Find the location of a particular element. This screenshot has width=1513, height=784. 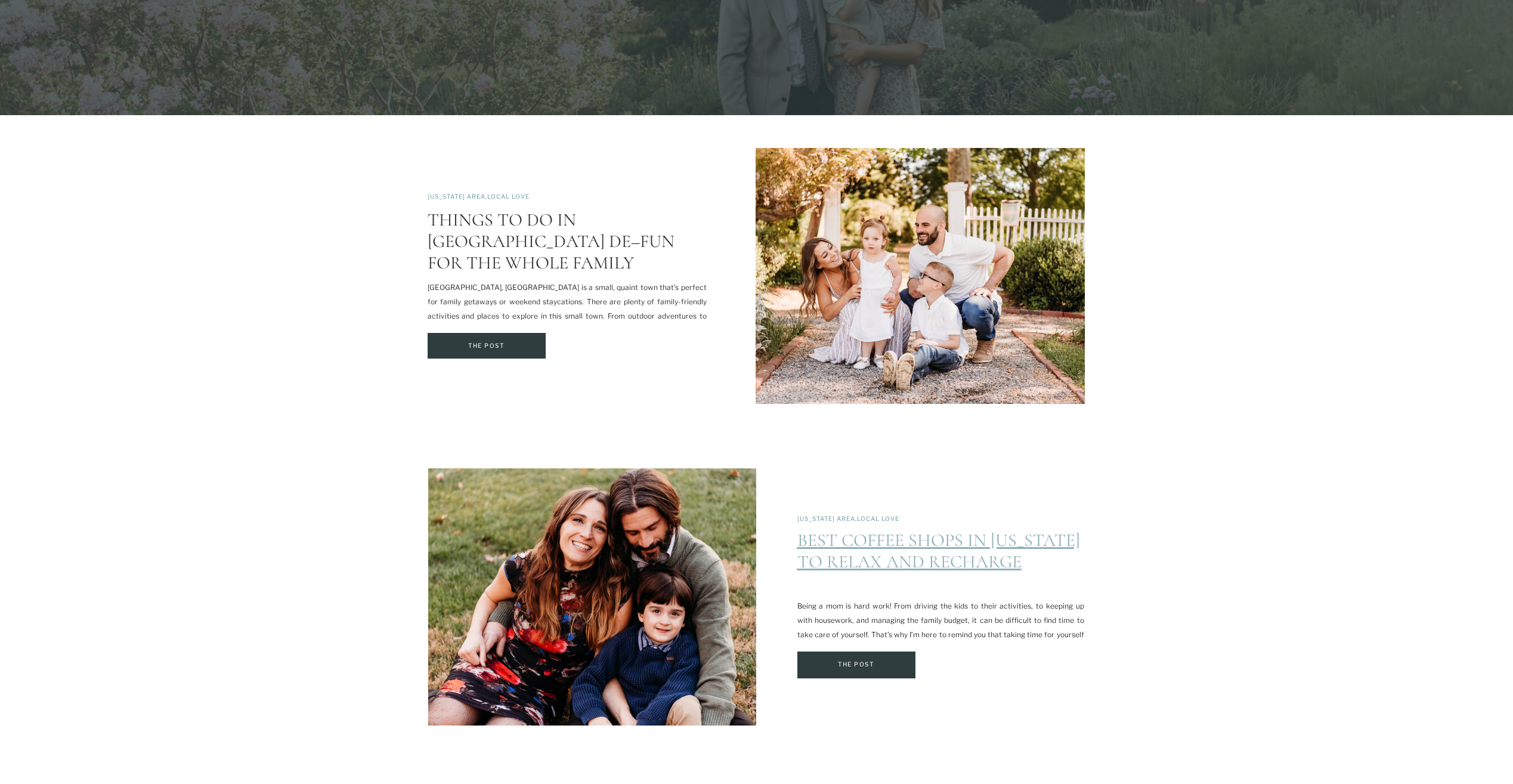

p: Being a mom is hard work! From driving the kids to their activities, to keeping up with housework... is located at coordinates (941, 628).